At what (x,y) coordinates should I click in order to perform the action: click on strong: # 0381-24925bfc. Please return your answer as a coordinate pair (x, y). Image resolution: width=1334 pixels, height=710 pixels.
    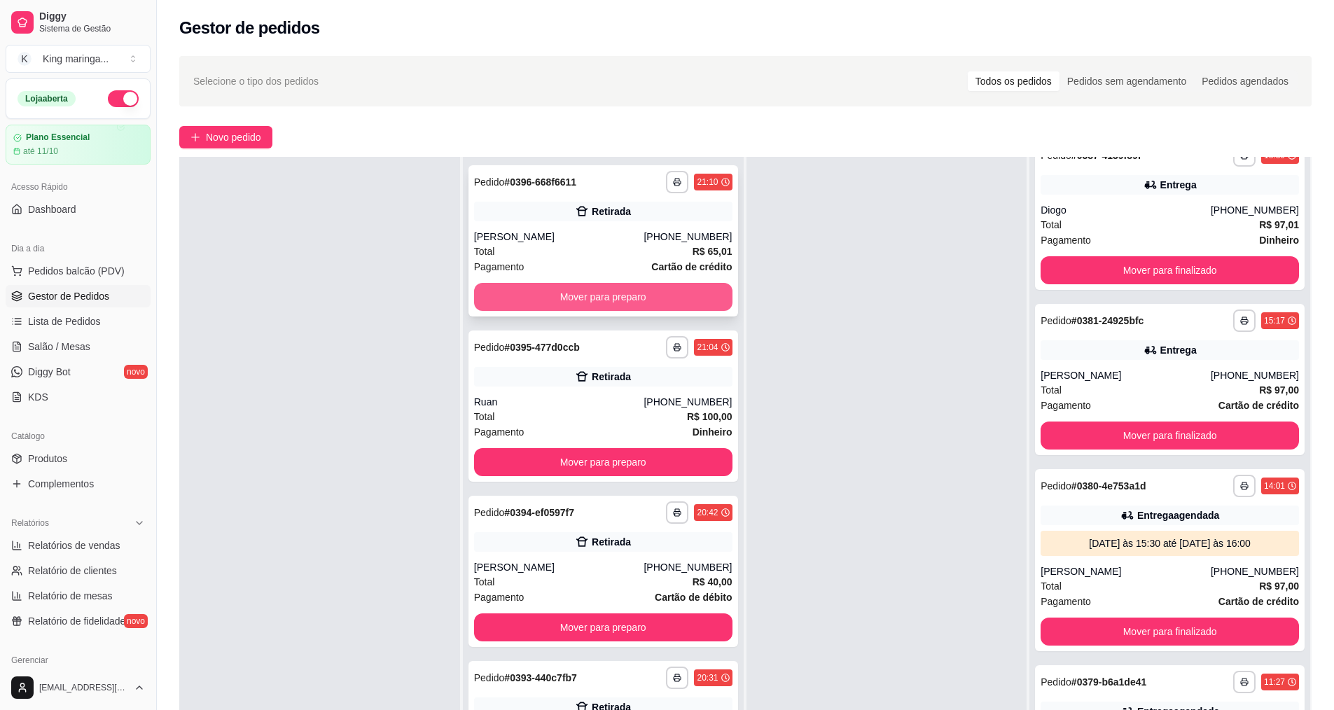
    Looking at the image, I should click on (1108, 321).